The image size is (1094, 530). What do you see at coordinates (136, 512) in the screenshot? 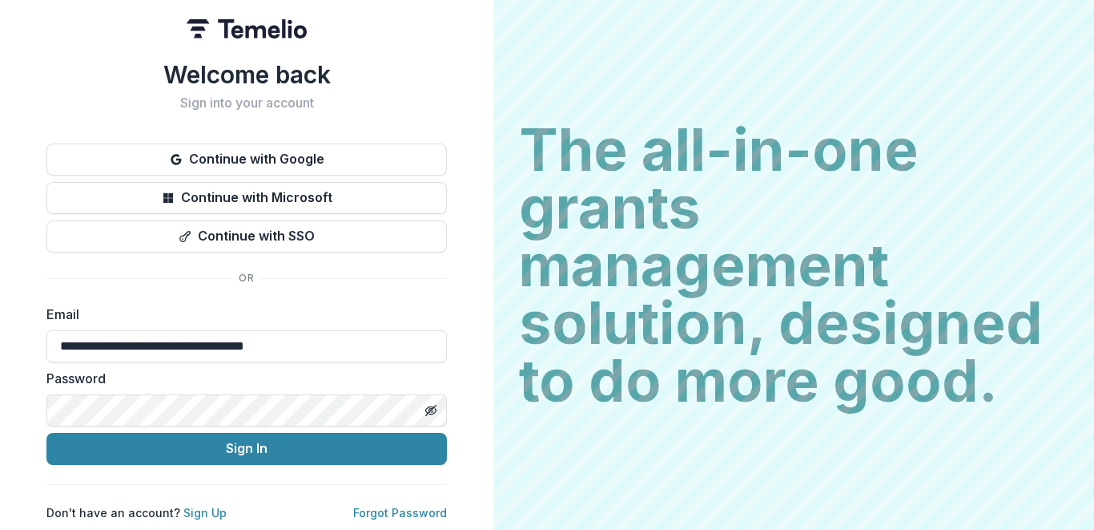
I see `p: Don't have an account?` at bounding box center [136, 512].